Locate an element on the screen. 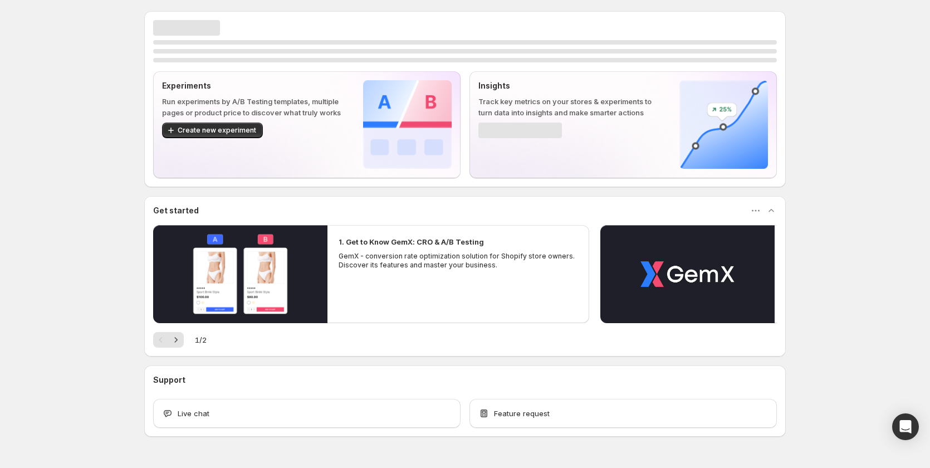  img: Experiments is located at coordinates (407, 124).